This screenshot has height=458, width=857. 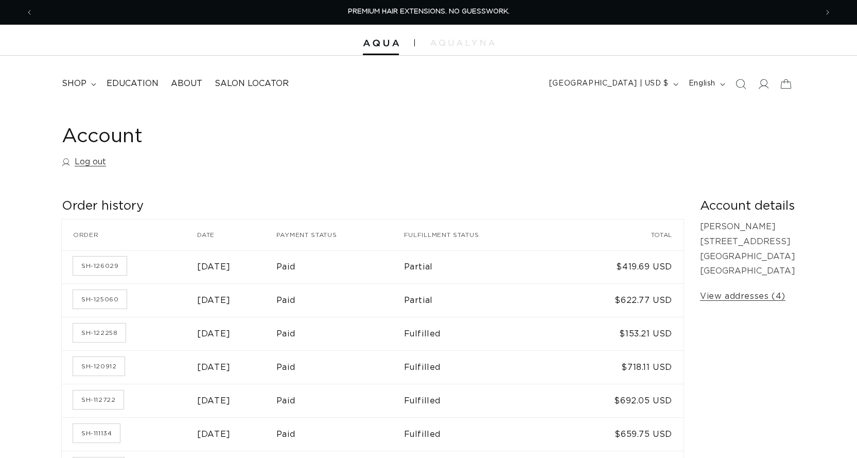 What do you see at coordinates (74, 83) in the screenshot?
I see `span: shop` at bounding box center [74, 83].